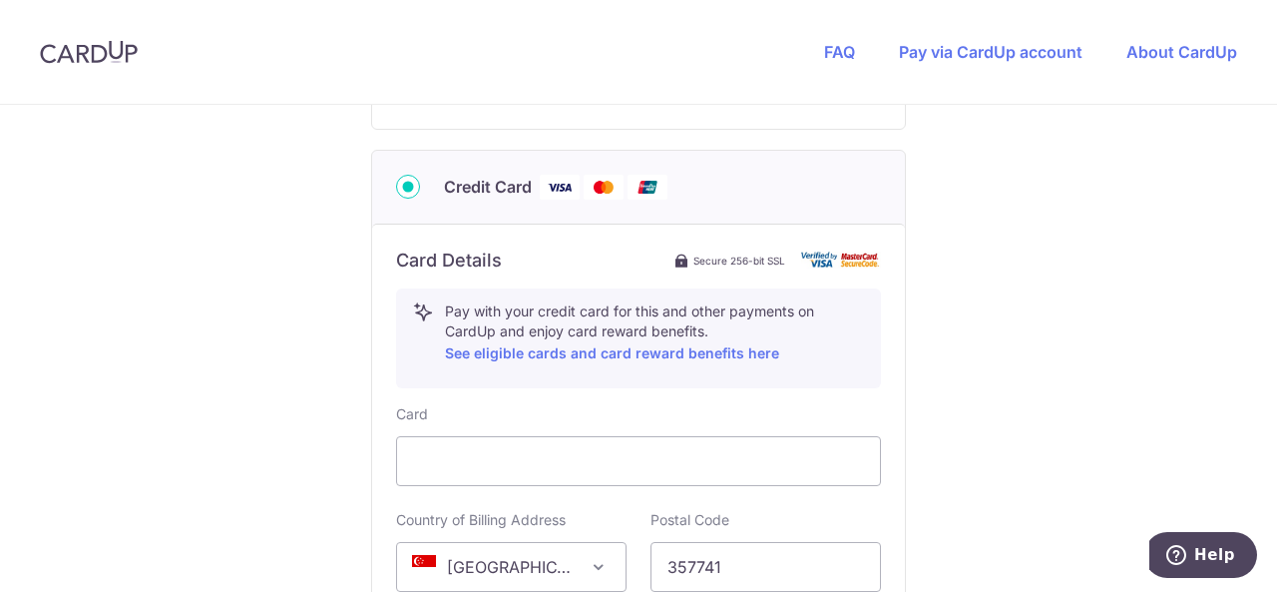  What do you see at coordinates (604, 187) in the screenshot?
I see `img: Mastercard` at bounding box center [604, 187].